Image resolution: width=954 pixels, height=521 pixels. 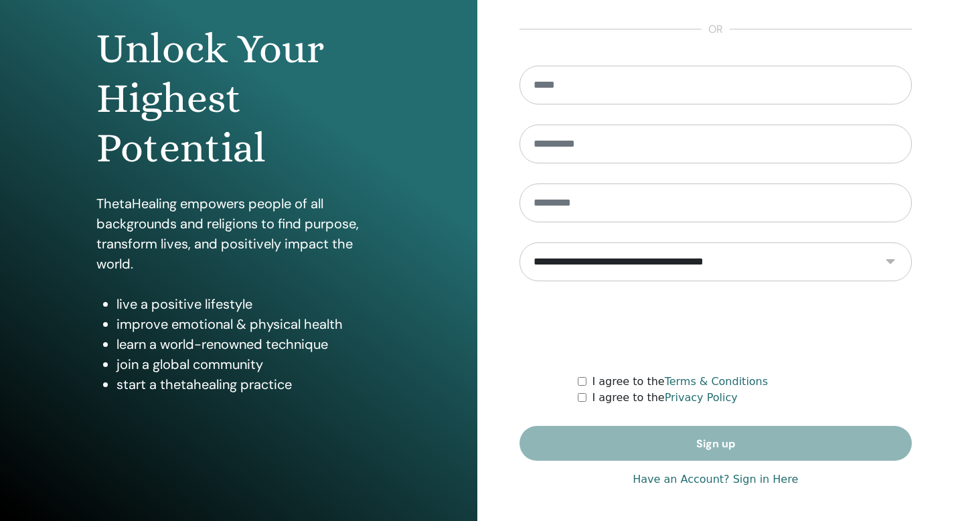 I want to click on li: improve emotional & physical health, so click(x=248, y=324).